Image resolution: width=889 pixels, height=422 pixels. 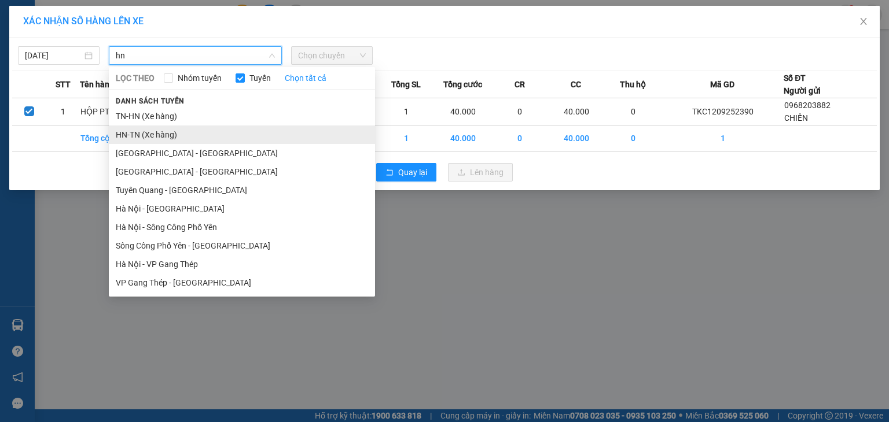 What do you see at coordinates (722, 112) in the screenshot?
I see `td: TKC1209252390` at bounding box center [722, 112].